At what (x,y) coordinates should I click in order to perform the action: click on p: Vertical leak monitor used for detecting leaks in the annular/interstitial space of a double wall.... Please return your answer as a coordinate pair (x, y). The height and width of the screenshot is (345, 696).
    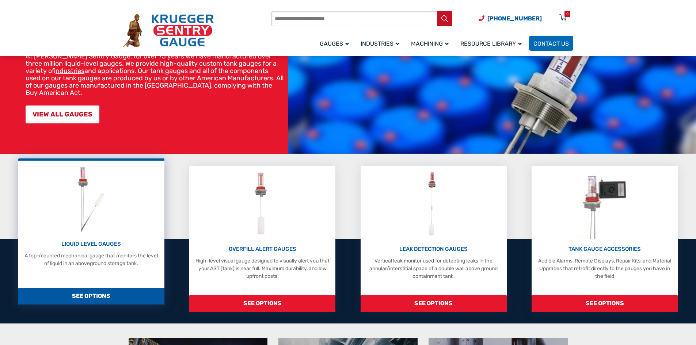
    Looking at the image, I should click on (433, 268).